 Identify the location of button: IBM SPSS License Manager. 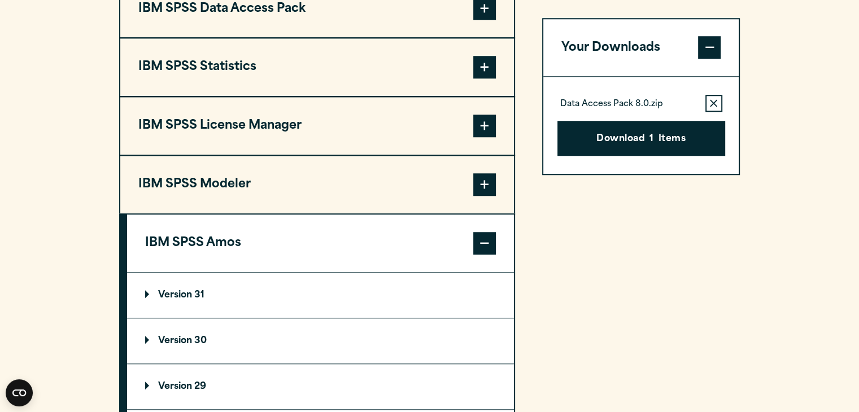
(317, 126).